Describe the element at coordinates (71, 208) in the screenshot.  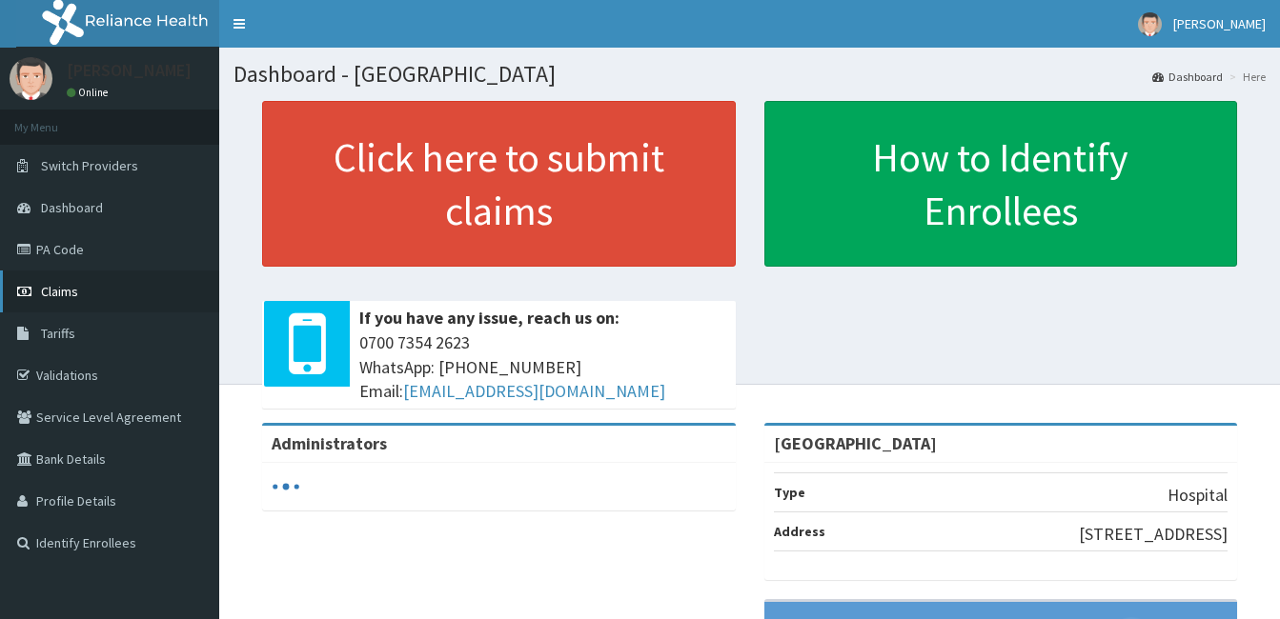
I see `span: Dashboard` at that location.